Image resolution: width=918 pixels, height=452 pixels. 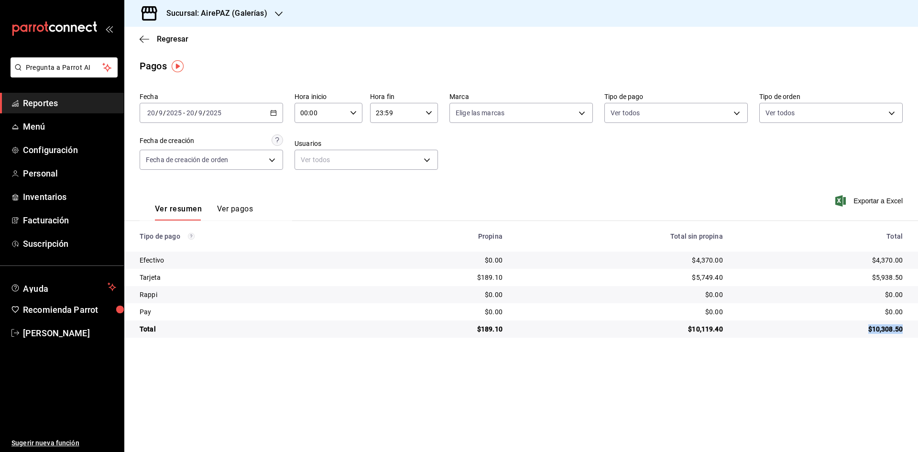 What do you see at coordinates (820, 277) in the screenshot?
I see `div: $5,938.50` at bounding box center [820, 277].